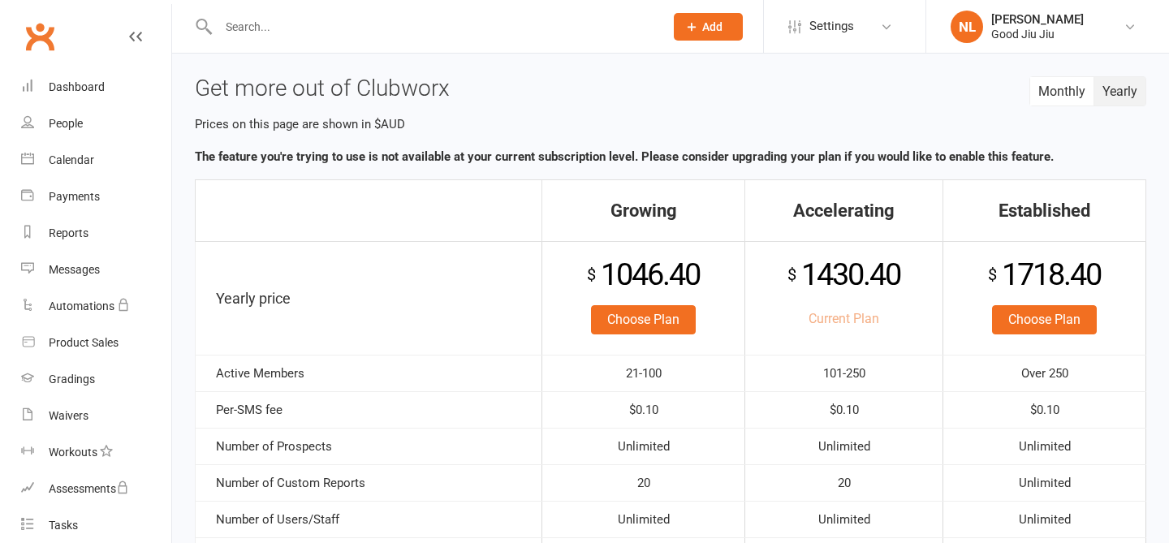 The height and width of the screenshot is (543, 1169). I want to click on div: Waivers, so click(68, 416).